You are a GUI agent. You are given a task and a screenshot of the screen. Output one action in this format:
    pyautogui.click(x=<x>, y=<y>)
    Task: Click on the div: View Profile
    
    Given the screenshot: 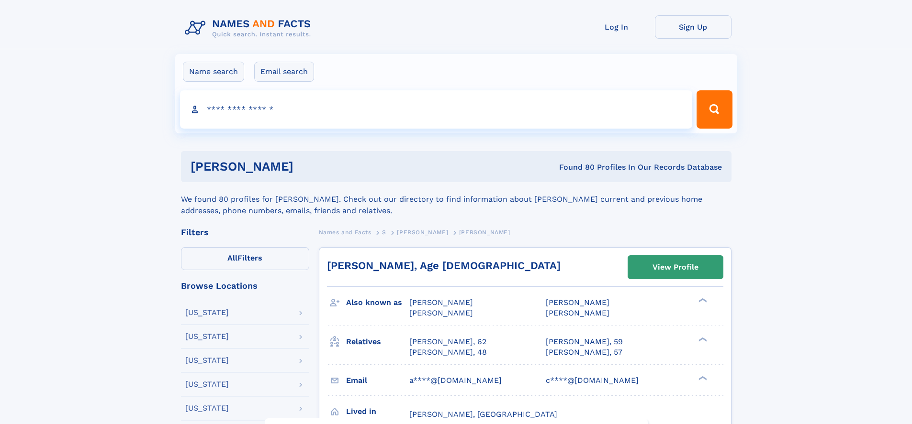 What is the action you would take?
    pyautogui.click(x=675, y=268)
    